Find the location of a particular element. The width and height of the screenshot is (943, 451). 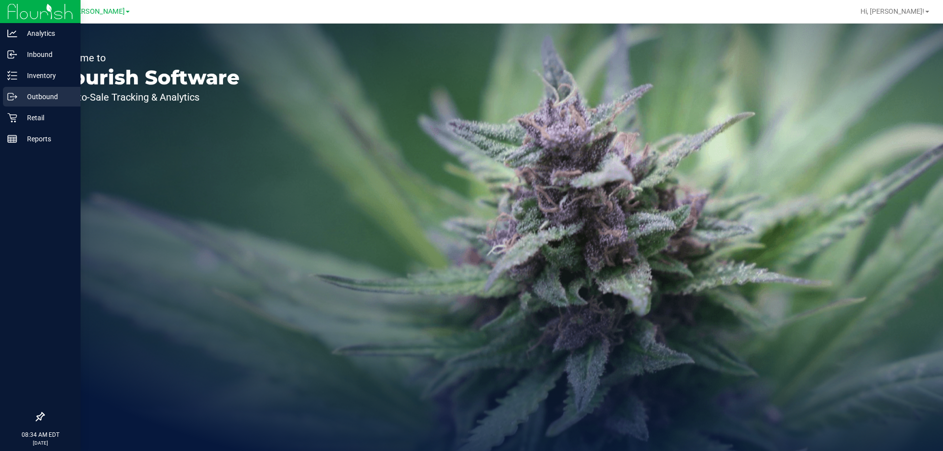

p: Analytics is located at coordinates (47, 33).